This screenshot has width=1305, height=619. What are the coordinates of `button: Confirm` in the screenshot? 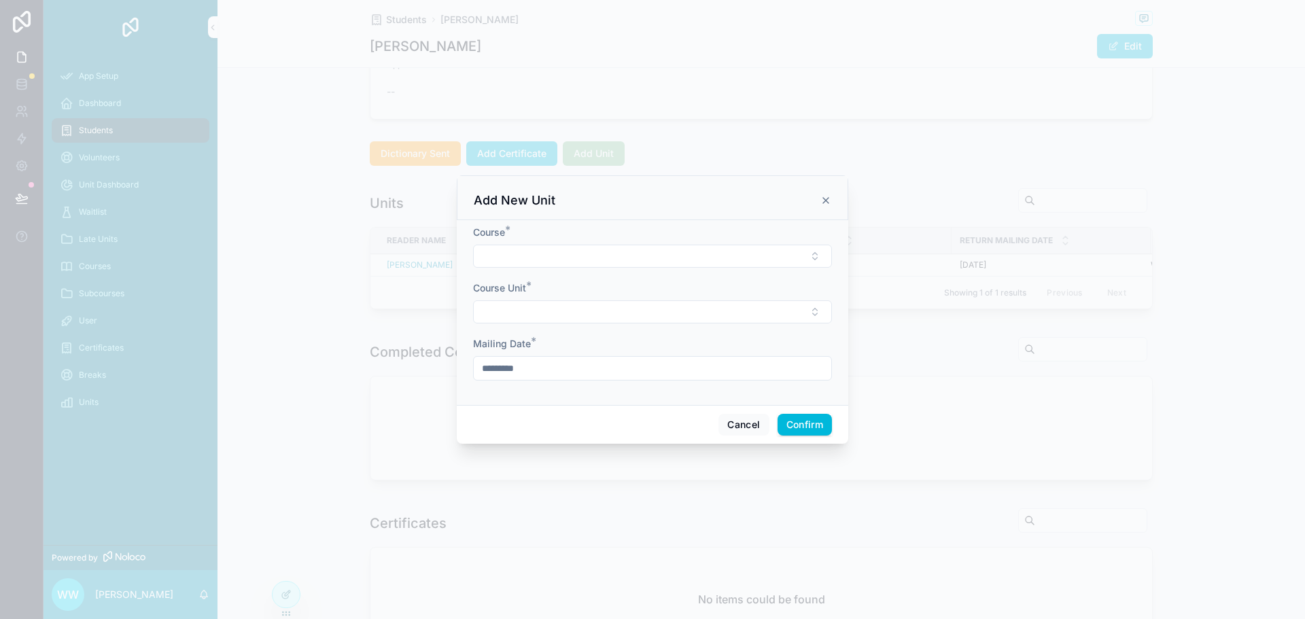 It's located at (805, 425).